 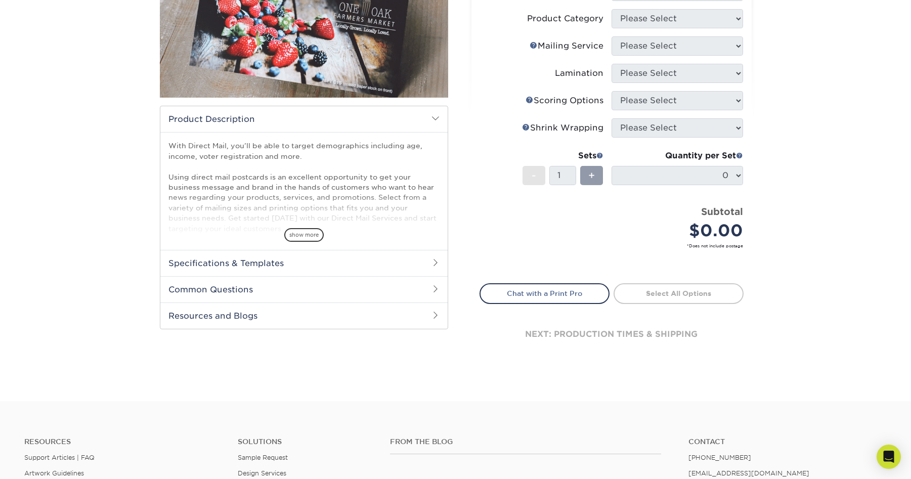 What do you see at coordinates (788, 442) in the screenshot?
I see `h4: Contact` at bounding box center [788, 442].